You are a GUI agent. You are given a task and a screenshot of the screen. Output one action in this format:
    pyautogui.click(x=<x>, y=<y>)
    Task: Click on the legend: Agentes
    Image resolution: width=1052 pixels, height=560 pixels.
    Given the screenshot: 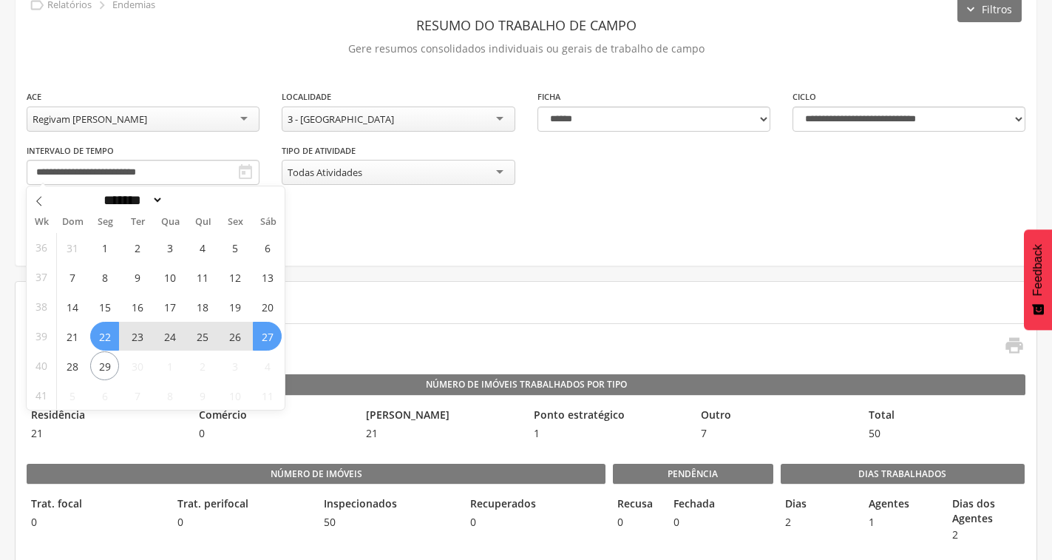 What is the action you would take?
    pyautogui.click(x=902, y=504)
    